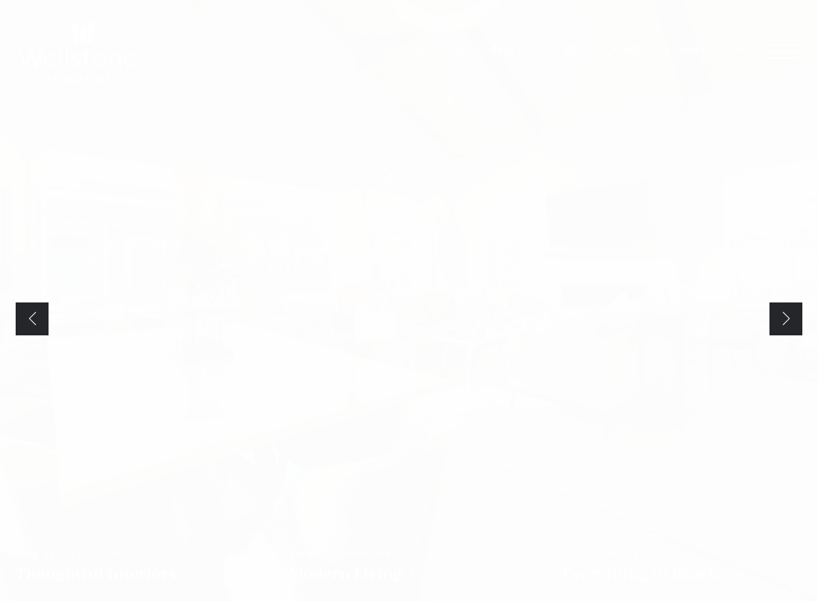  I want to click on span: Modern Living, so click(345, 574).